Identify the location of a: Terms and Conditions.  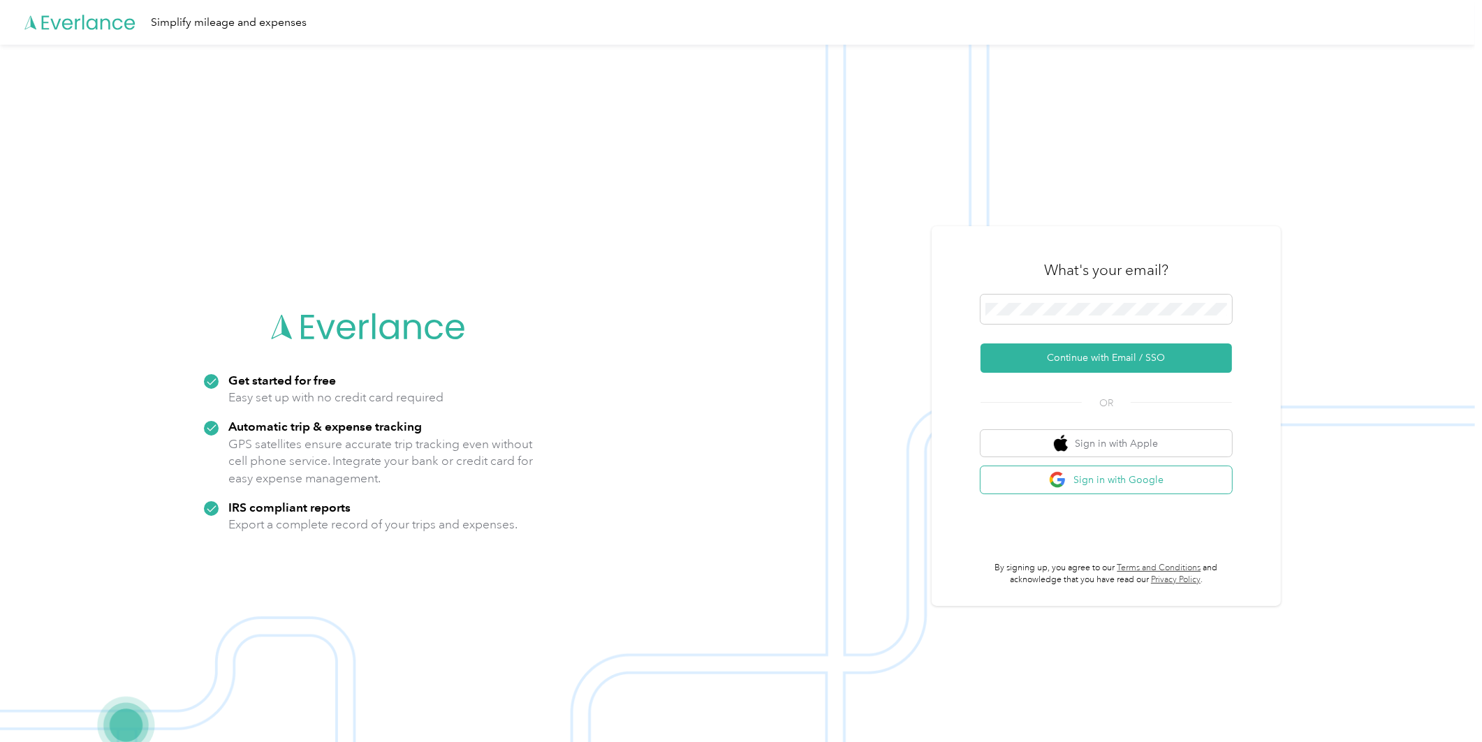
(1159, 568).